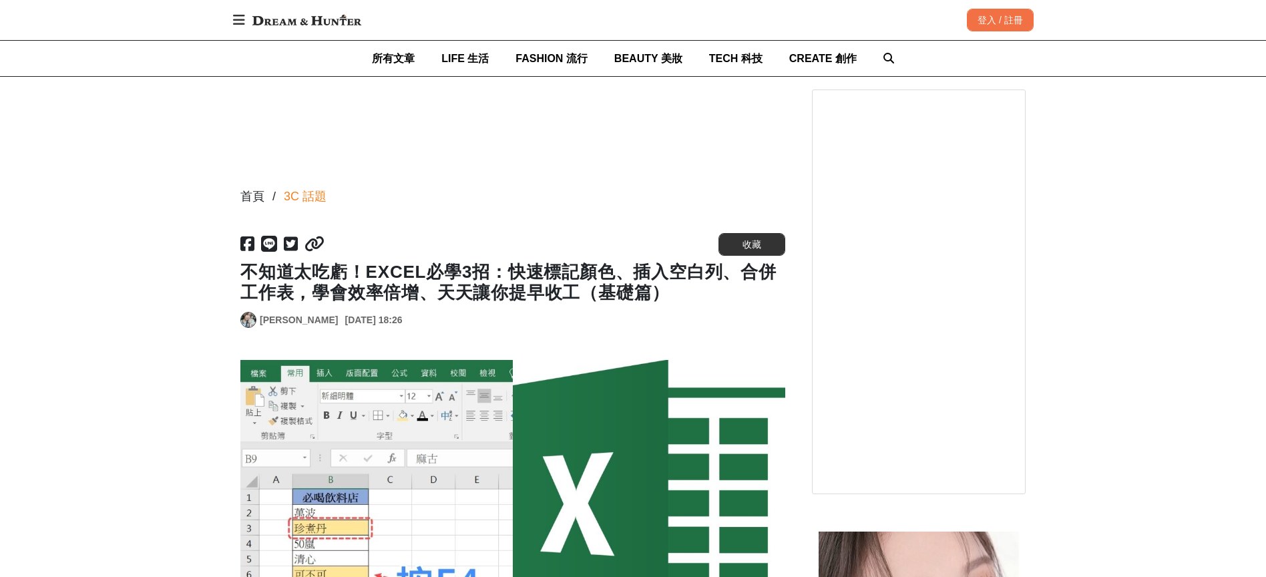 The width and height of the screenshot is (1266, 577). What do you see at coordinates (823, 58) in the screenshot?
I see `a: CREATE 創作` at bounding box center [823, 58].